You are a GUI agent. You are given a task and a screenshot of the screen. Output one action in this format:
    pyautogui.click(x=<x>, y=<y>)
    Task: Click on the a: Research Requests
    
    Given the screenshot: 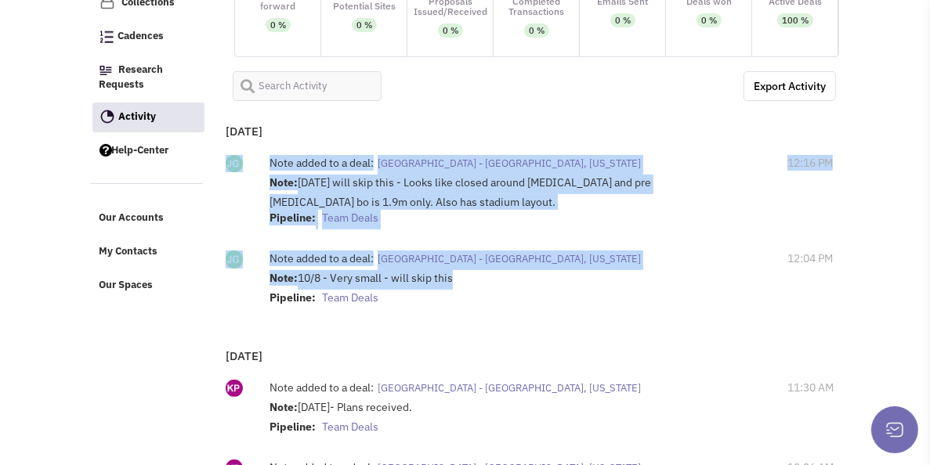 What is the action you would take?
    pyautogui.click(x=148, y=78)
    